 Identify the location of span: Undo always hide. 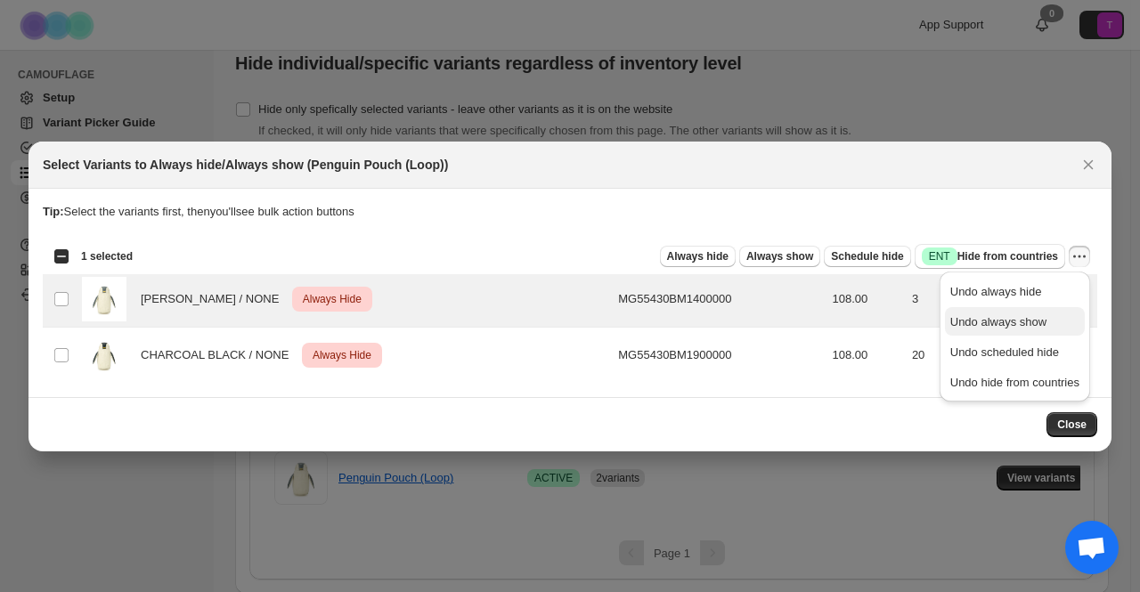
(995, 291).